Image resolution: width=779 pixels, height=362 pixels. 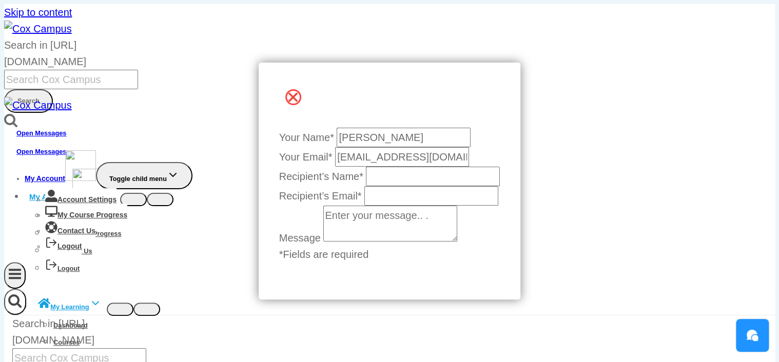 What do you see at coordinates (300, 238) in the screenshot?
I see `label: Message` at bounding box center [300, 238].